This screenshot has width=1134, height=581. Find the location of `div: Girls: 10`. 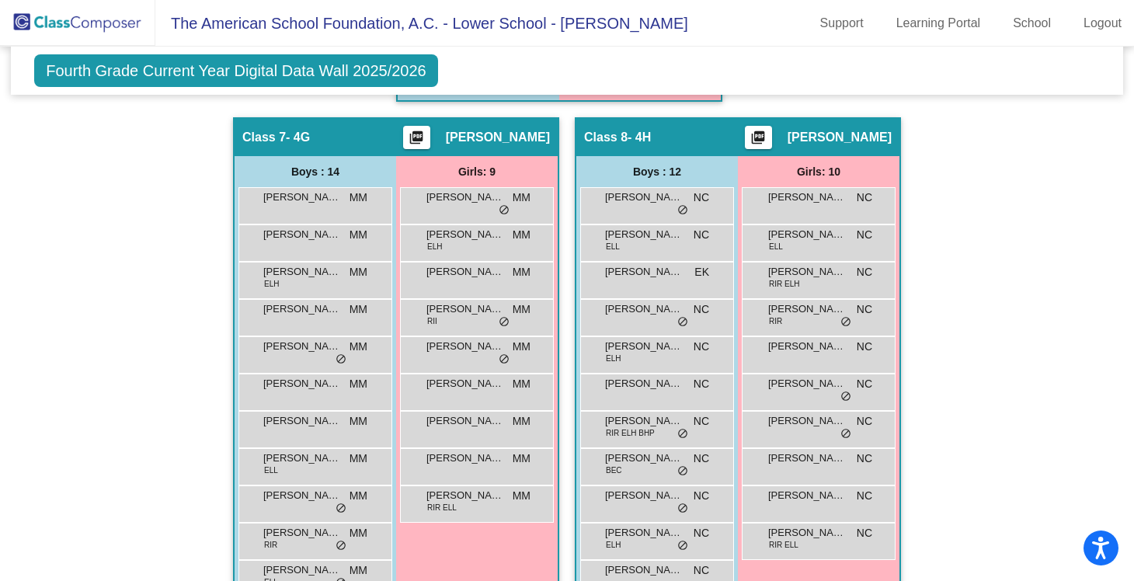

div: Girls: 10 is located at coordinates (818, 172).